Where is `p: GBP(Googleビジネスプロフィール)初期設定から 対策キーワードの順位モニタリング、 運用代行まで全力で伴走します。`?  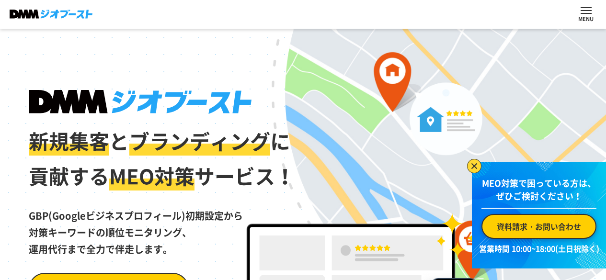 p: GBP(Googleビジネスプロフィール)初期設定から 対策キーワードの順位モニタリング、 運用代行まで全力で伴走します。 is located at coordinates (162, 226).